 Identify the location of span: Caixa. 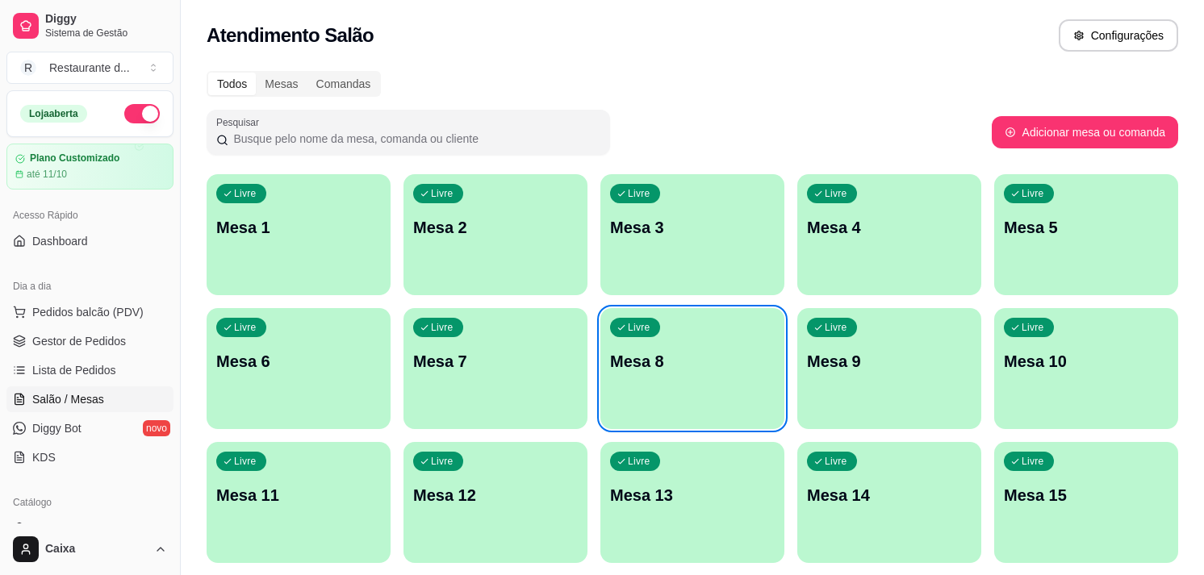
(96, 550).